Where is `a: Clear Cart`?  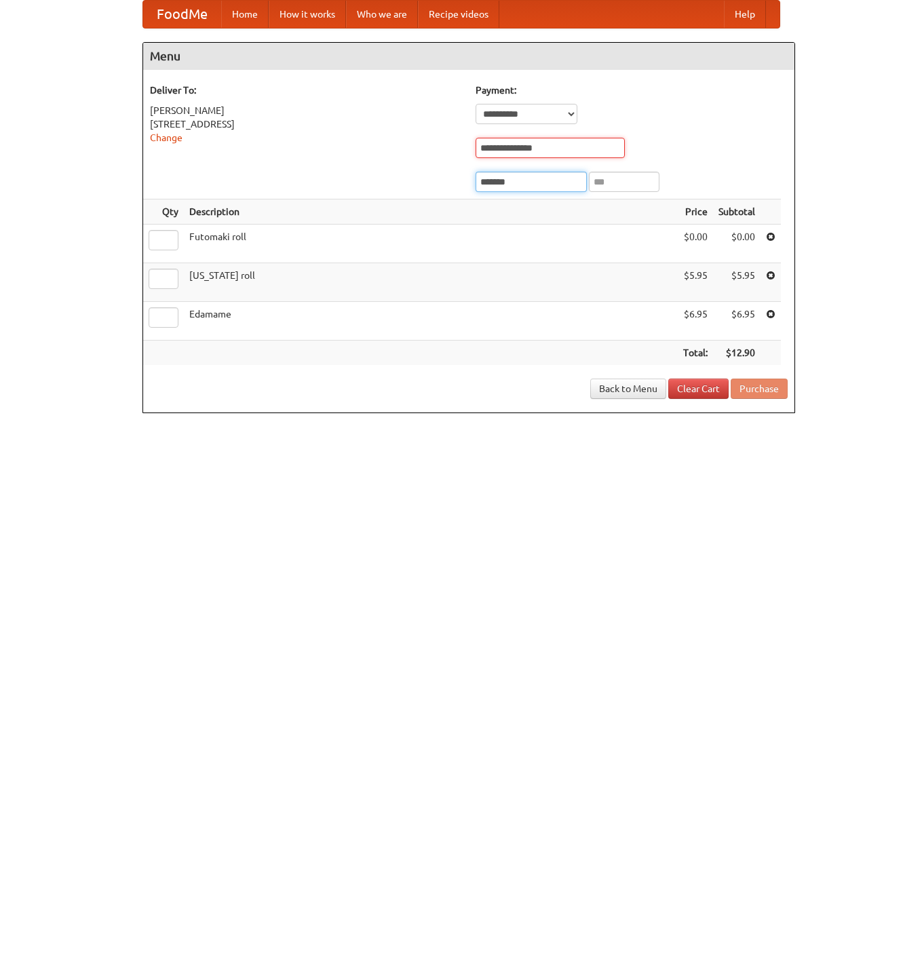
a: Clear Cart is located at coordinates (698, 389).